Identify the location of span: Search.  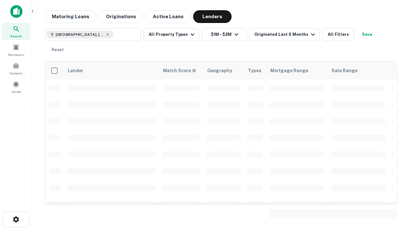
(16, 36).